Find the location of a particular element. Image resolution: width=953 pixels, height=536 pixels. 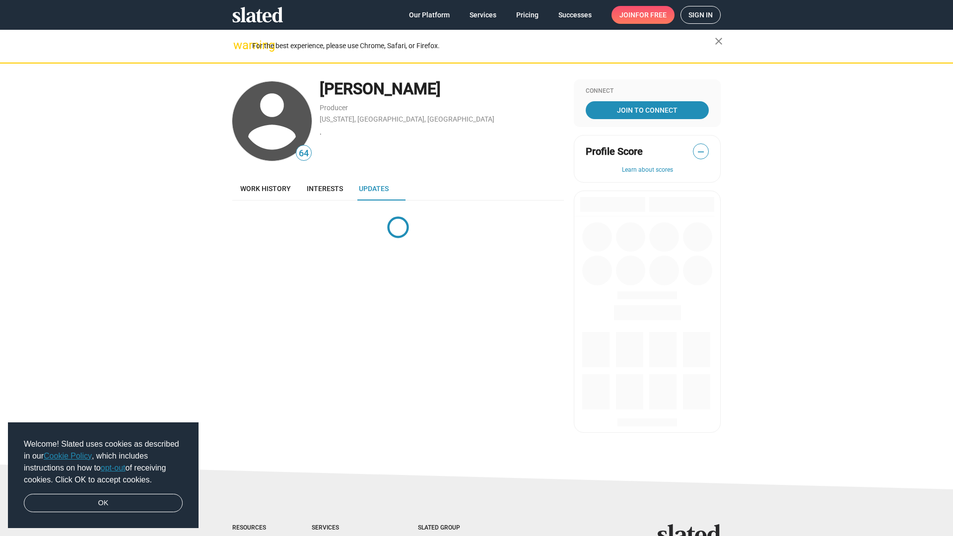

span: Pricing is located at coordinates (527, 15).